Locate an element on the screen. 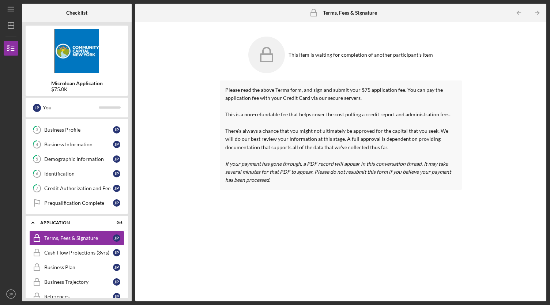 The height and width of the screenshot is (305, 550). a: 4Business InformationJP is located at coordinates (77, 144).